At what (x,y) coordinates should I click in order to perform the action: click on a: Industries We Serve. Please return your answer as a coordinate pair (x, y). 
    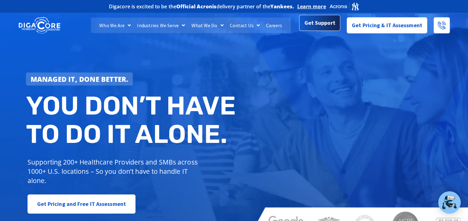
    Looking at the image, I should click on (161, 25).